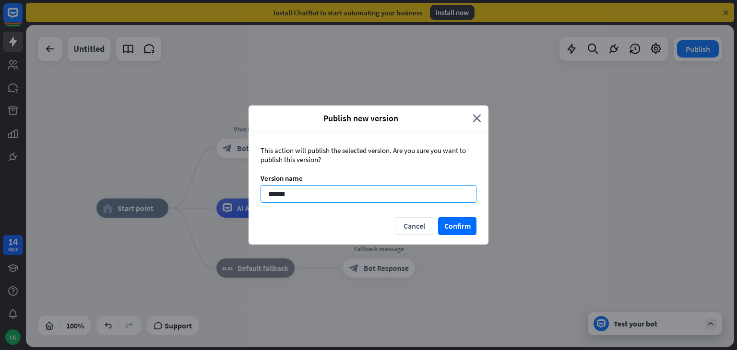  I want to click on i: close, so click(477, 118).